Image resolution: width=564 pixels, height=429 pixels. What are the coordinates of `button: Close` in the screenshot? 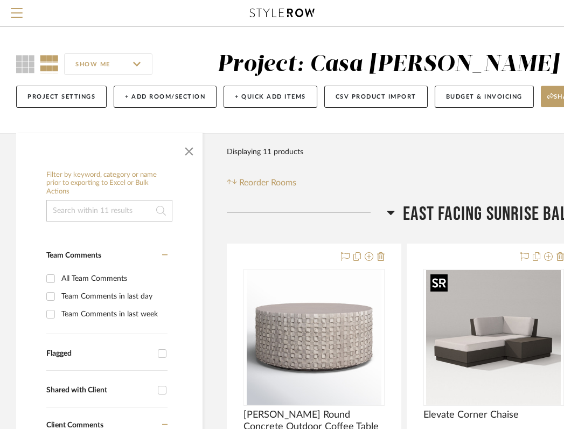 It's located at (189, 149).